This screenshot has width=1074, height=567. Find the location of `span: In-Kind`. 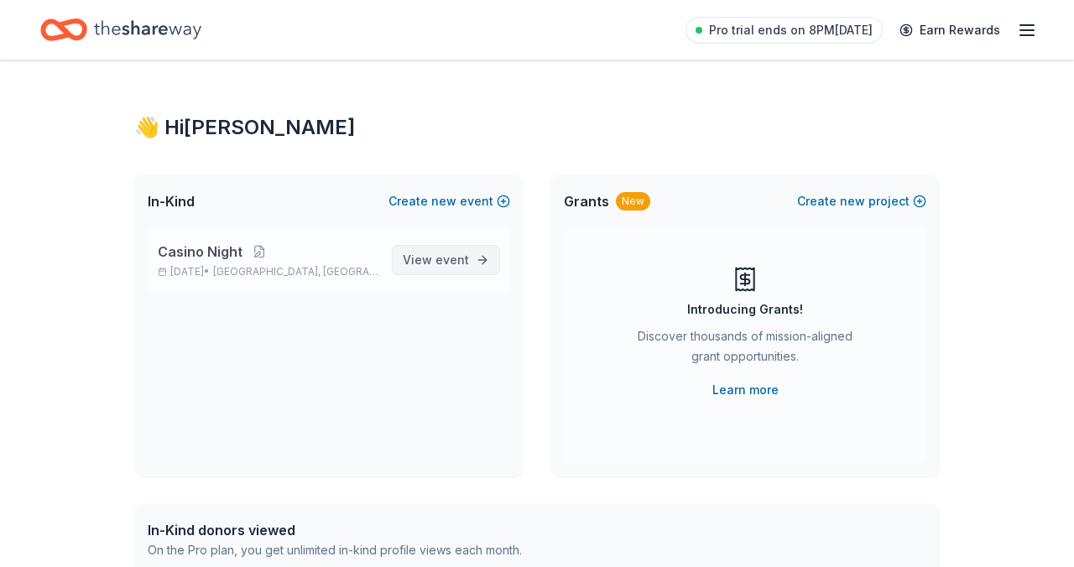

span: In-Kind is located at coordinates (171, 201).